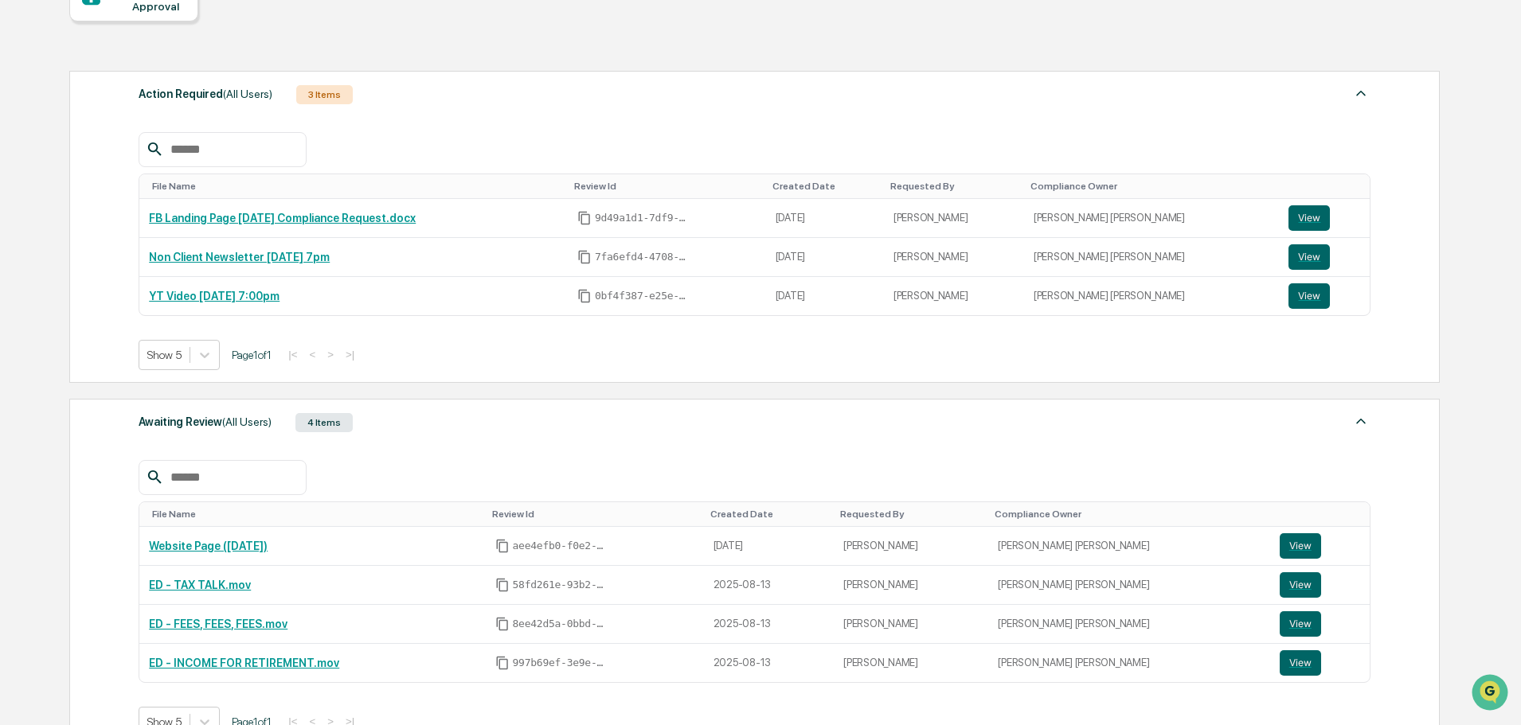  I want to click on a: 🗄️Attestations, so click(156, 291).